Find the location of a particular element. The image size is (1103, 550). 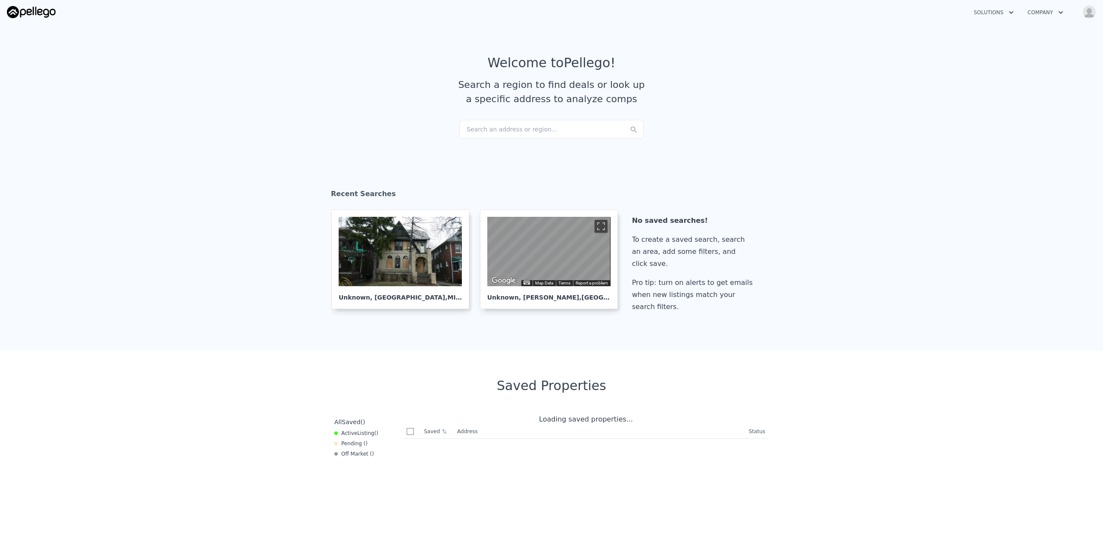

button: Company is located at coordinates (1045, 12).